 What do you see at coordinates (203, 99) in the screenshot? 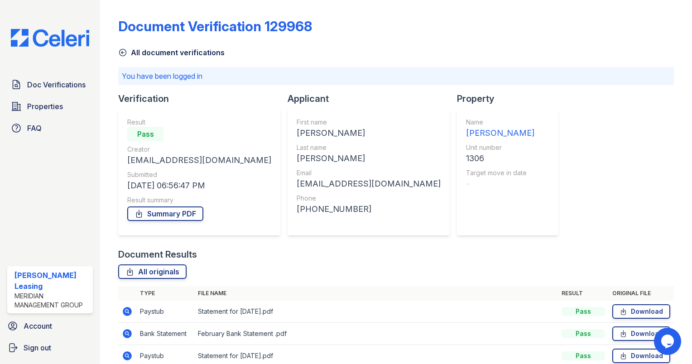
I see `div: Verification` at bounding box center [203, 99].